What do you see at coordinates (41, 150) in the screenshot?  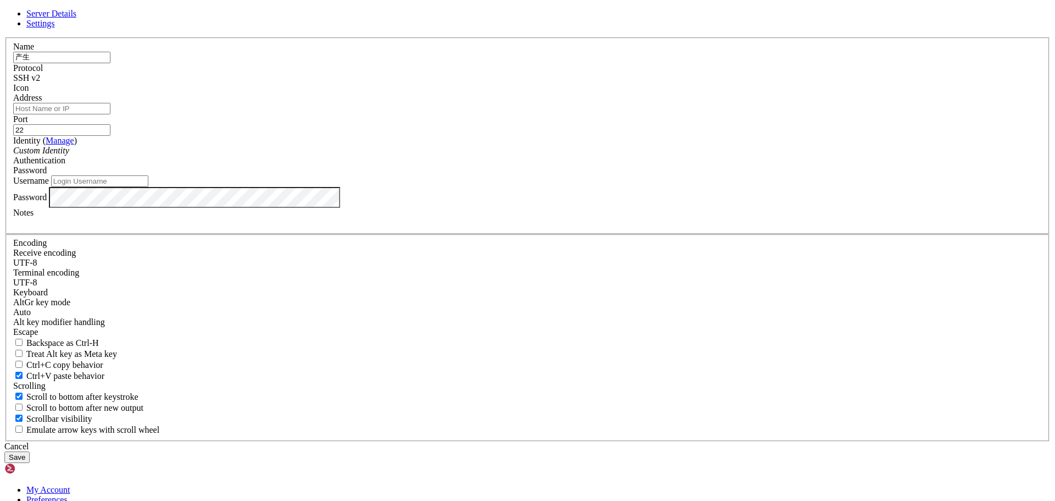 I see `i: Custom Identity` at bounding box center [41, 150].